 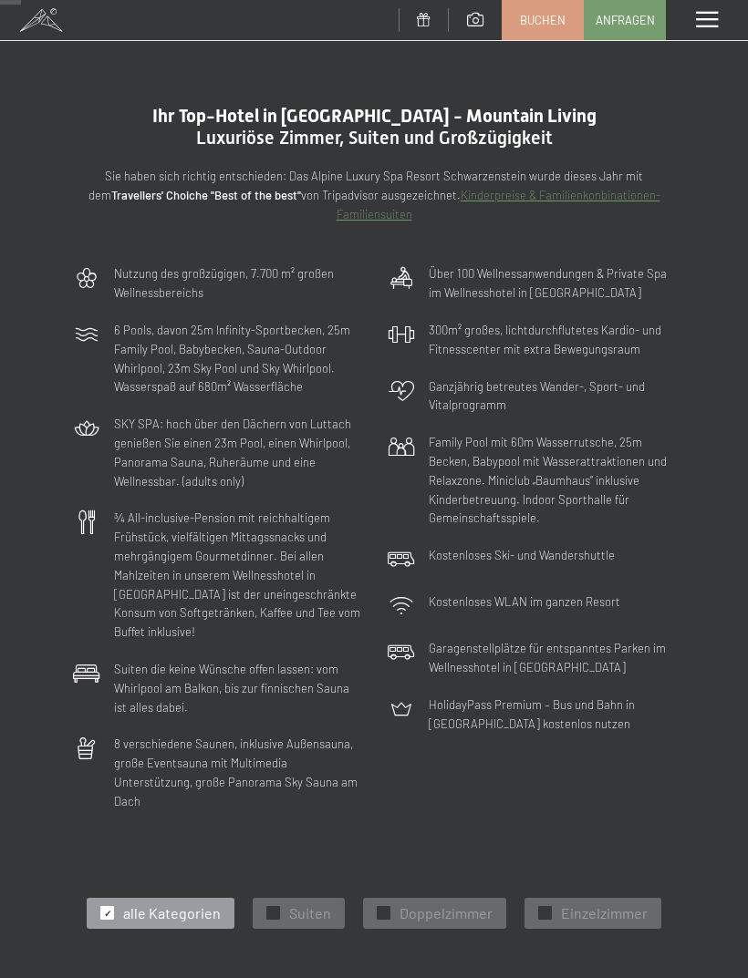 What do you see at coordinates (310, 913) in the screenshot?
I see `span: Suiten` at bounding box center [310, 913].